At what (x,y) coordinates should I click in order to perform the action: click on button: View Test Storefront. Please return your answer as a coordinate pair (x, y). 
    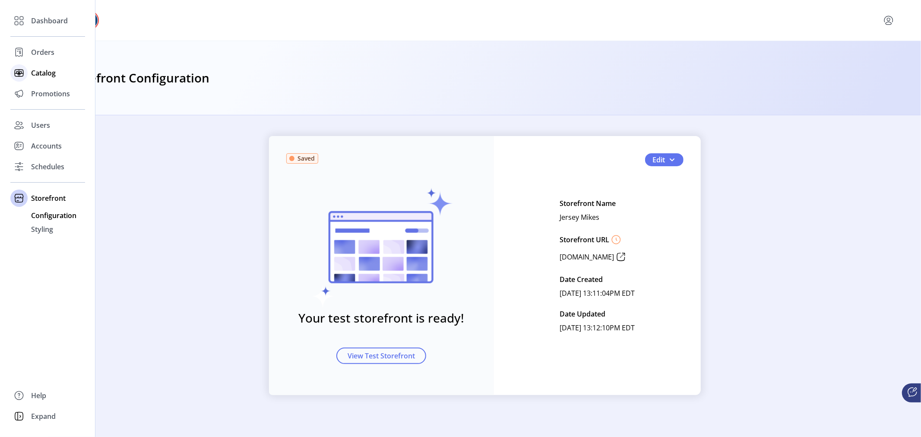
    Looking at the image, I should click on (381, 356).